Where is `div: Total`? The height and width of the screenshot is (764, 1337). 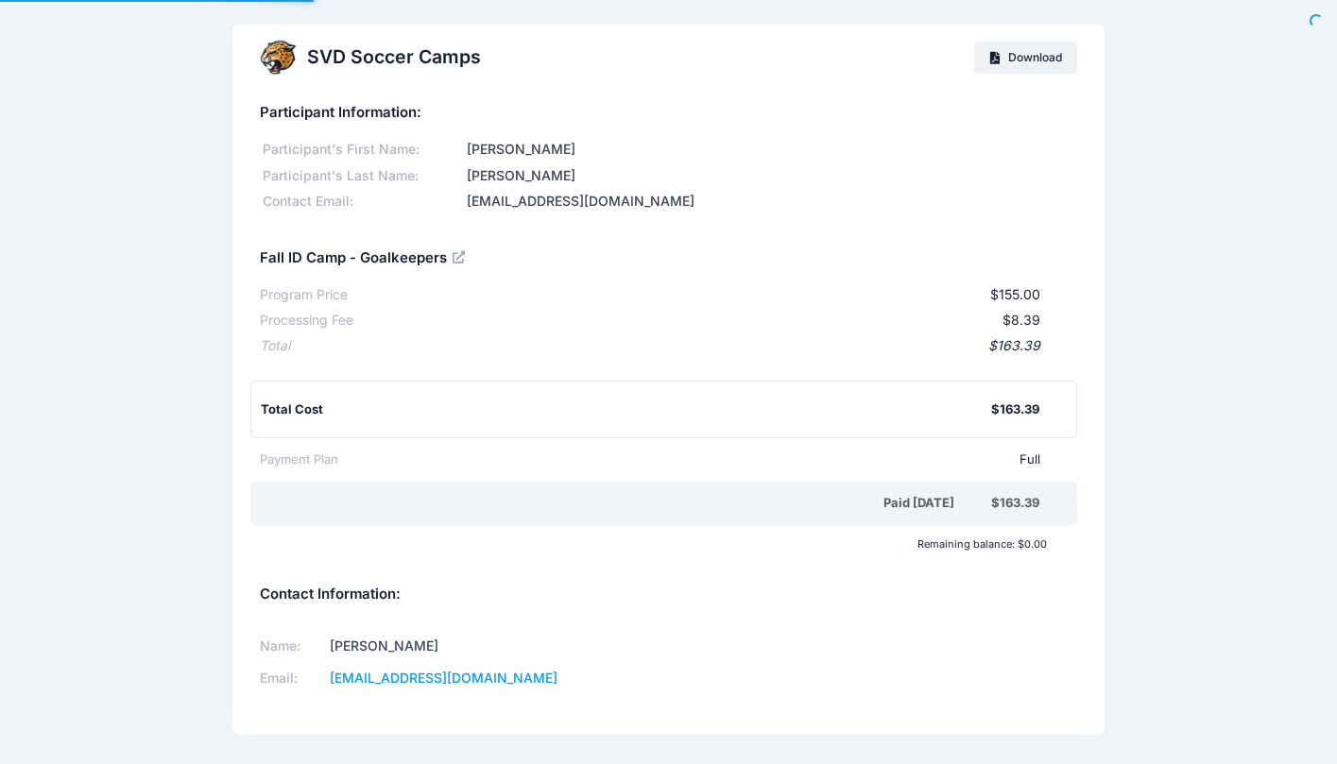
div: Total is located at coordinates (275, 346).